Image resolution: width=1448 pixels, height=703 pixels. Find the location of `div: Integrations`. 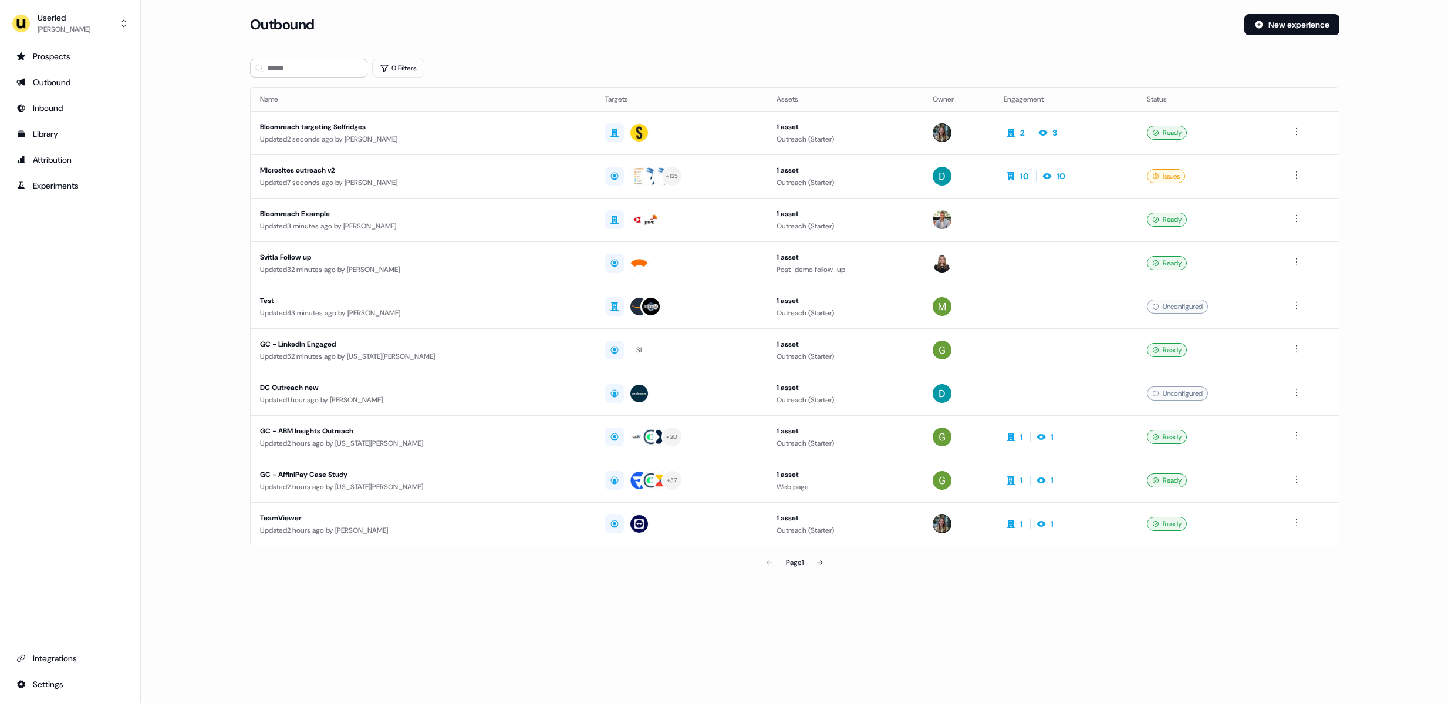

div: Integrations is located at coordinates (70, 658).